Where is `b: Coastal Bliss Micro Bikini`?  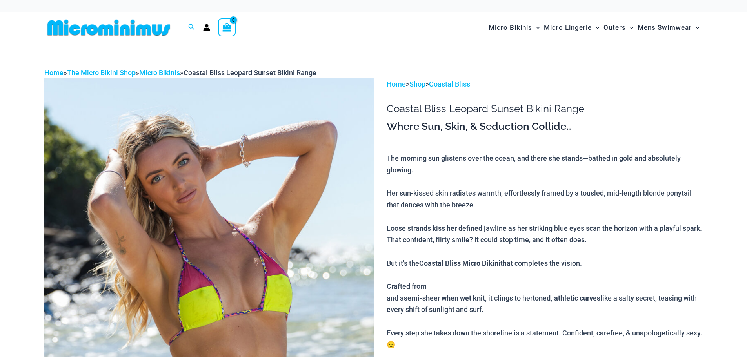 b: Coastal Bliss Micro Bikini is located at coordinates (460, 263).